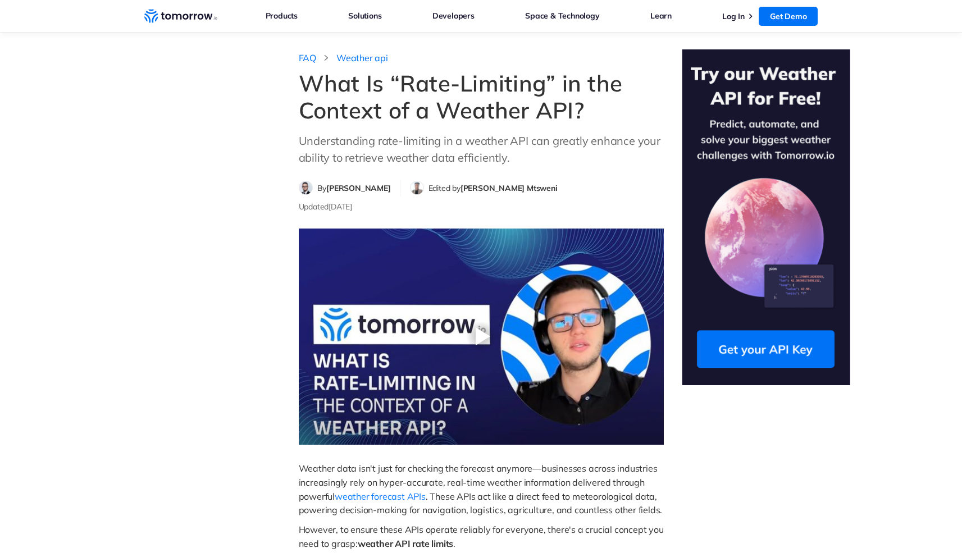 The height and width of the screenshot is (557, 962). What do you see at coordinates (481, 57) in the screenshot?
I see `nav: breadcrumb` at bounding box center [481, 57].